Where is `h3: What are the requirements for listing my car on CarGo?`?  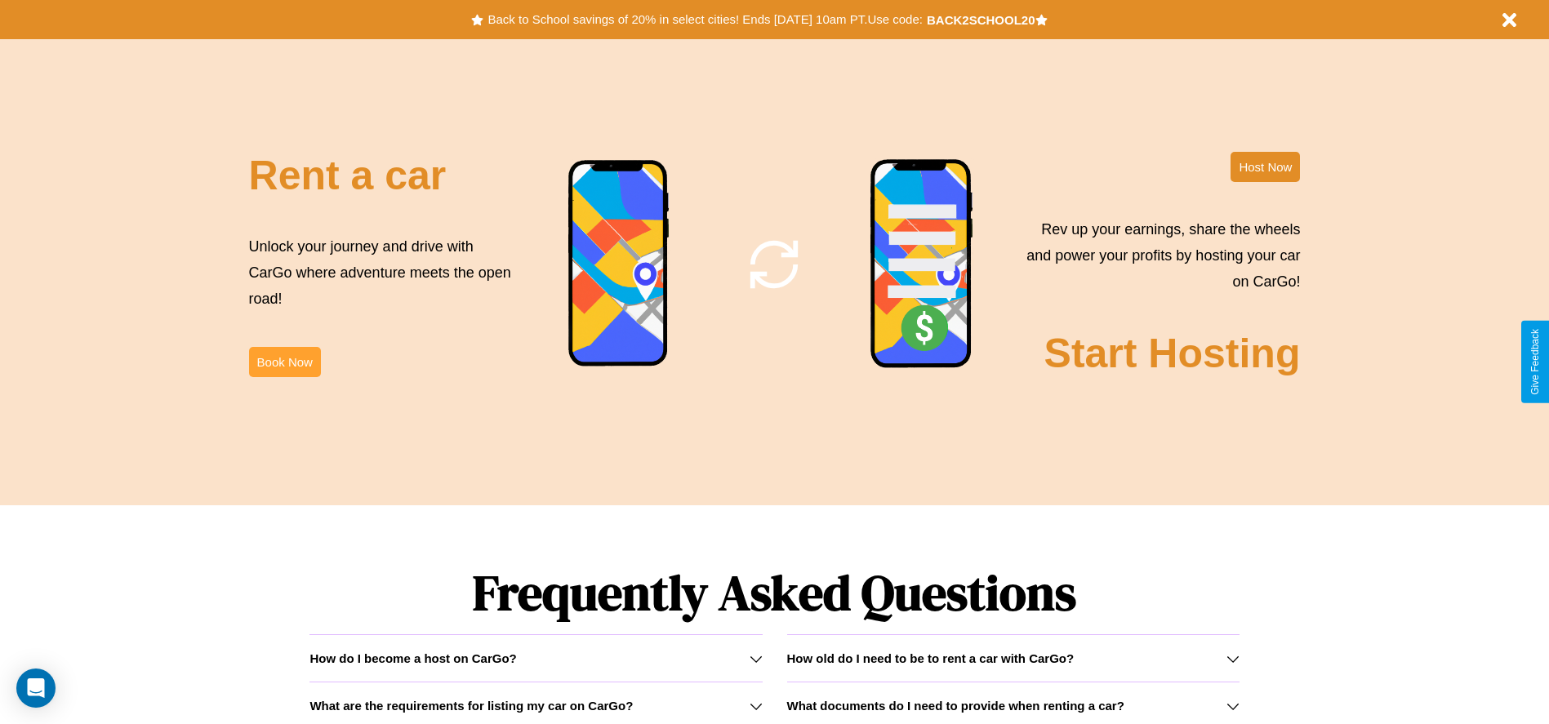 h3: What are the requirements for listing my car on CarGo? is located at coordinates (471, 706).